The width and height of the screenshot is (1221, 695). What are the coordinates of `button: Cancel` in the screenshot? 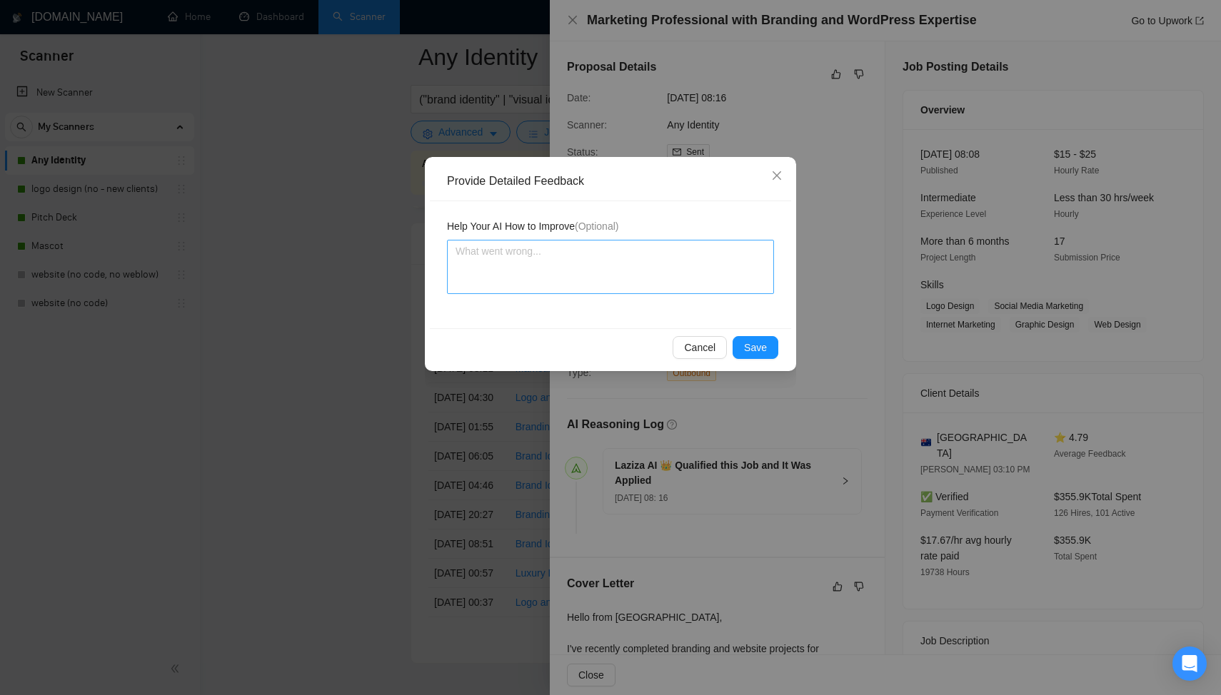 It's located at (700, 348).